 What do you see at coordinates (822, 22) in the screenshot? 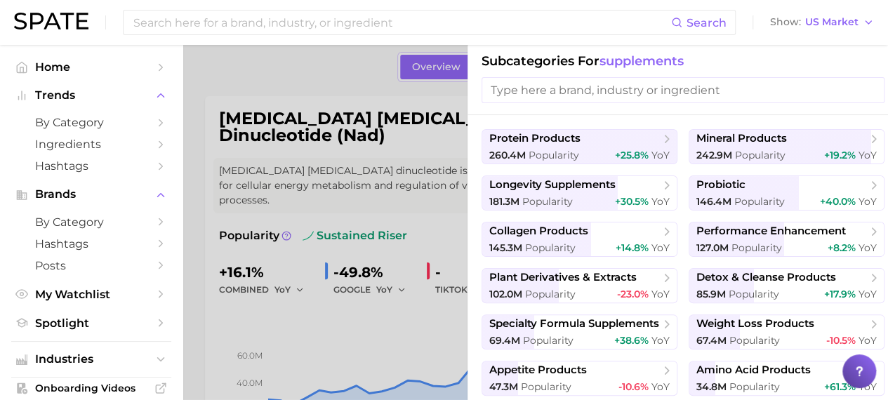
I see `button: ShowUS Market` at bounding box center [822, 22].